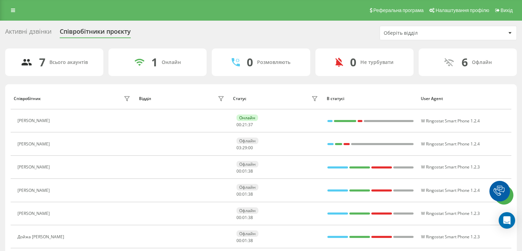 The image size is (522, 251). Describe the element at coordinates (145, 99) in the screenshot. I see `div: Відділ` at that location.